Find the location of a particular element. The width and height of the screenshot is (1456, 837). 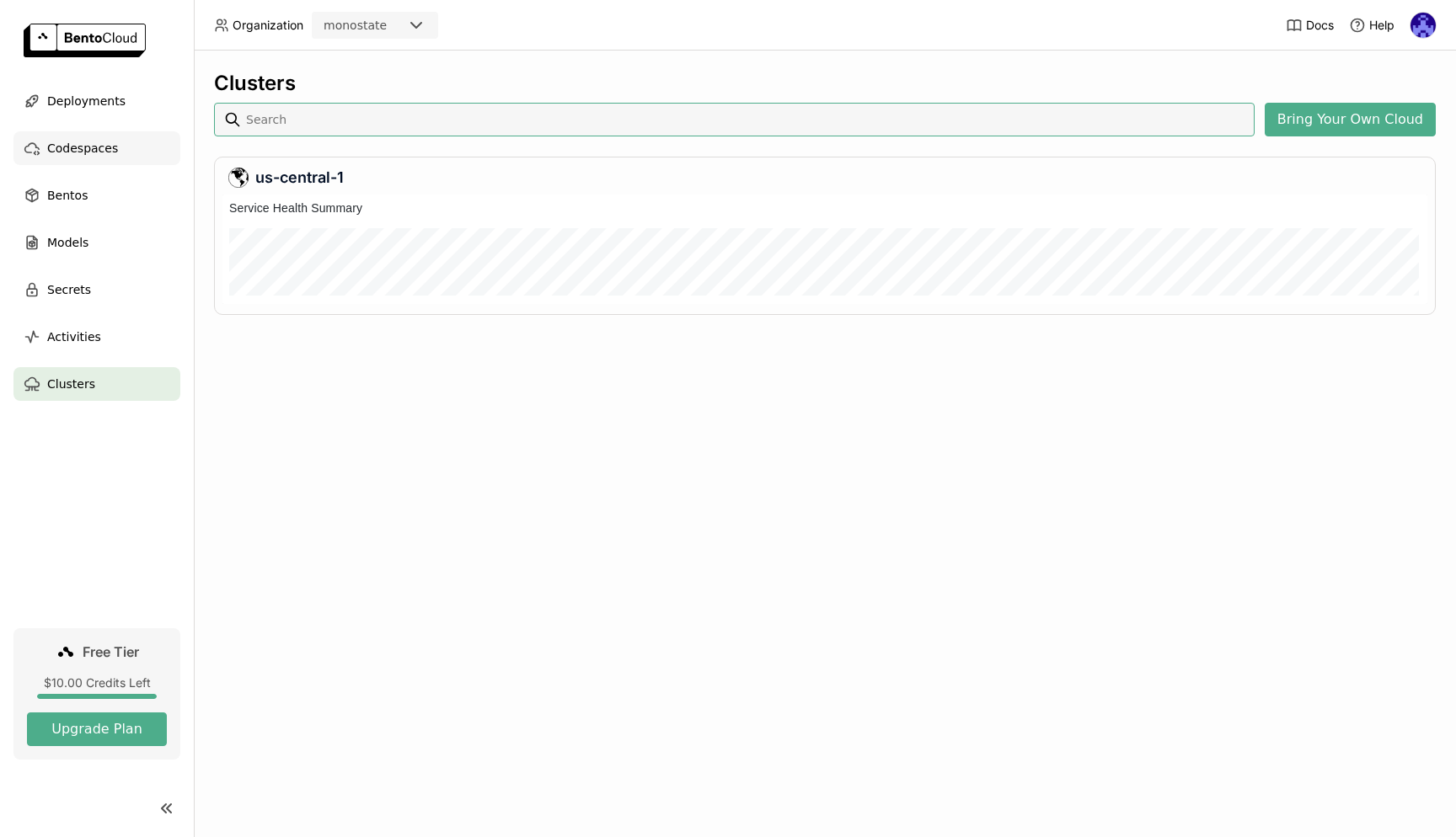

span: Codespaces is located at coordinates (83, 148).